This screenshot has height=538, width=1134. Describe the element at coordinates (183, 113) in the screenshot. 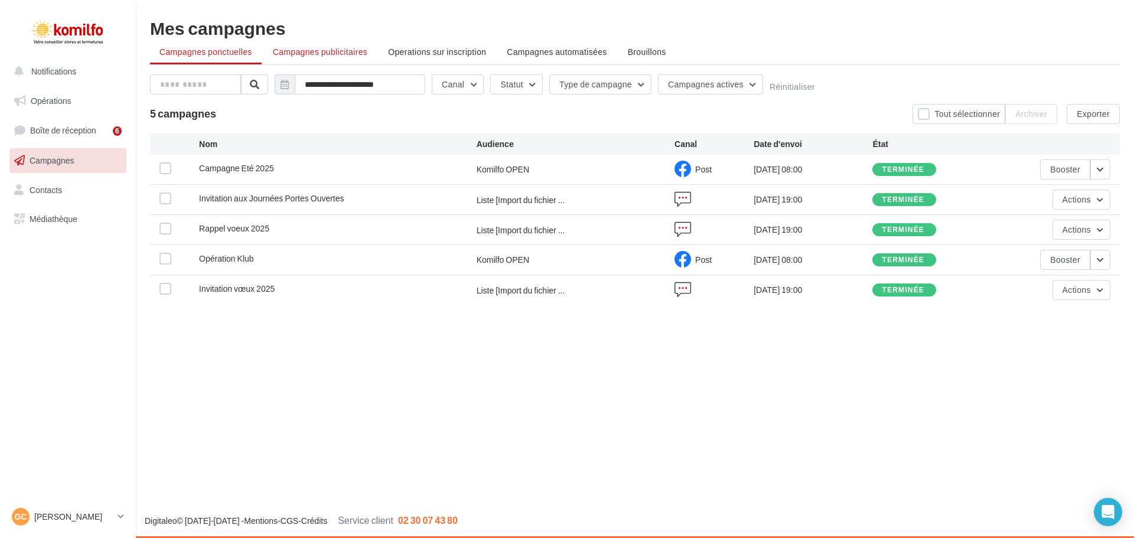

I see `span: 5 campagnes` at that location.